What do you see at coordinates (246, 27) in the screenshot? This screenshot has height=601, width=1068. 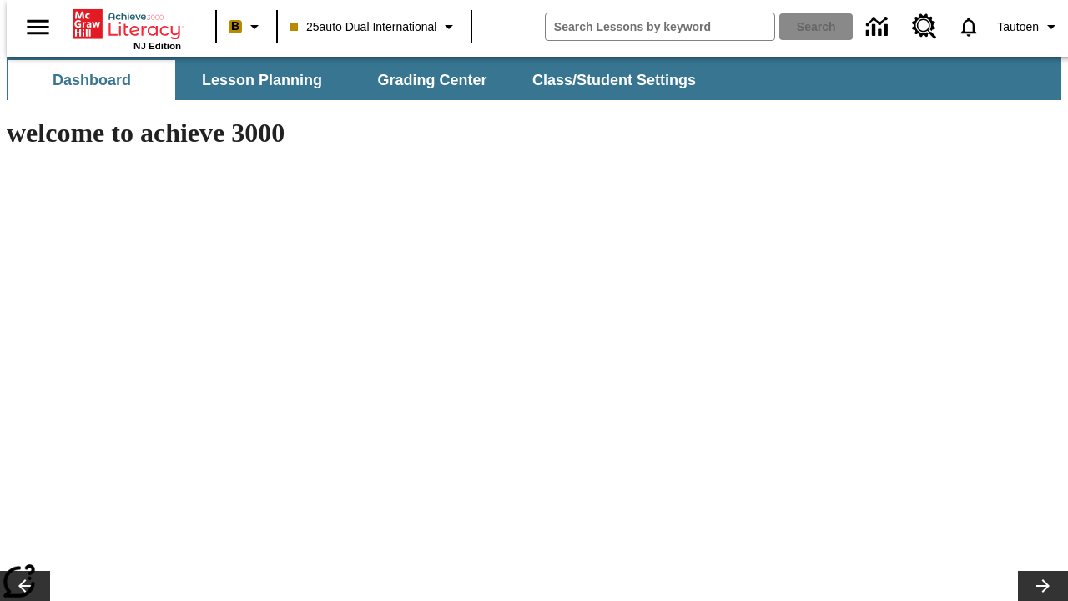 I see `button: Boost Class color is peach. Change class color` at bounding box center [246, 27].